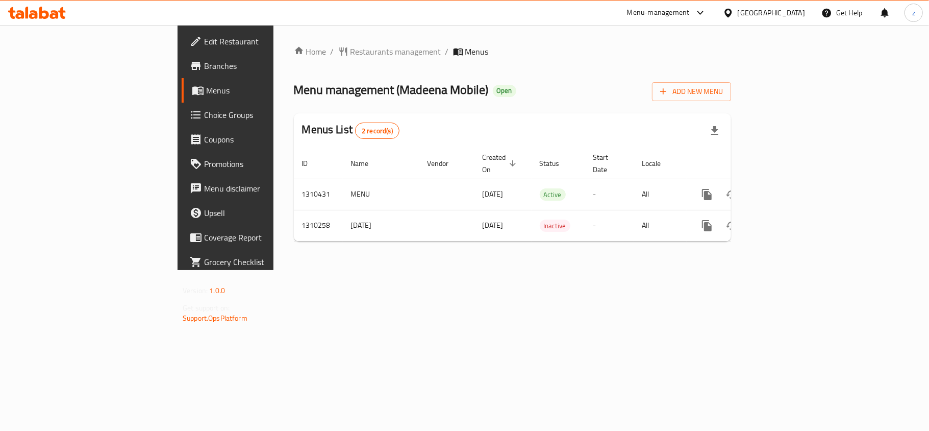 Image resolution: width=929 pixels, height=431 pixels. Describe the element at coordinates (257, 66) in the screenshot. I see `a: Branches` at that location.